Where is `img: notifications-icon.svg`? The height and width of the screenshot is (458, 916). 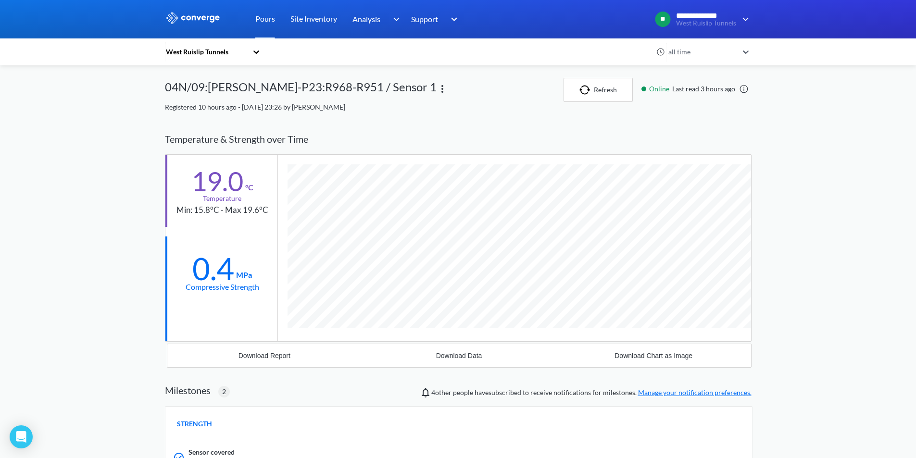 img: notifications-icon.svg is located at coordinates (426, 393).